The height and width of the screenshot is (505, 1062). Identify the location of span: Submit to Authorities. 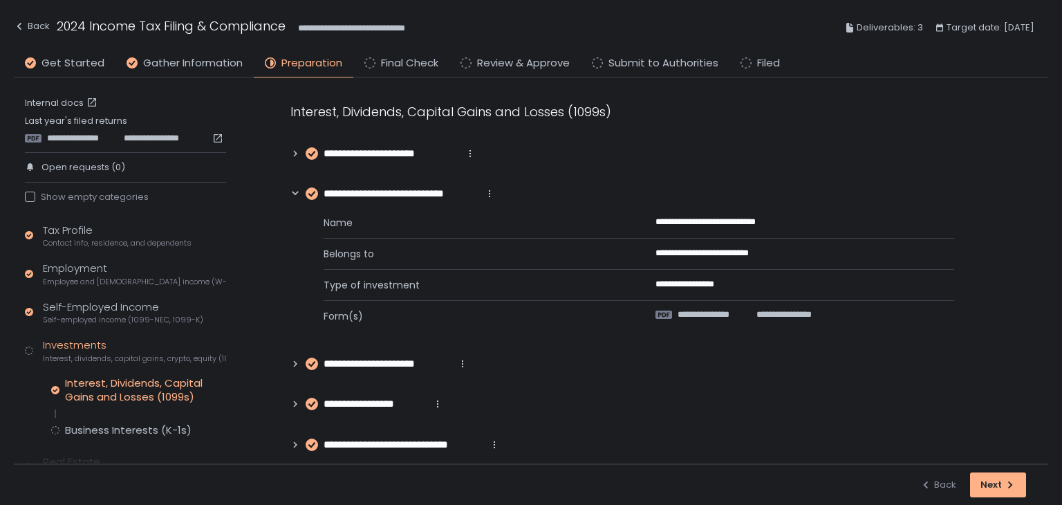
(663, 63).